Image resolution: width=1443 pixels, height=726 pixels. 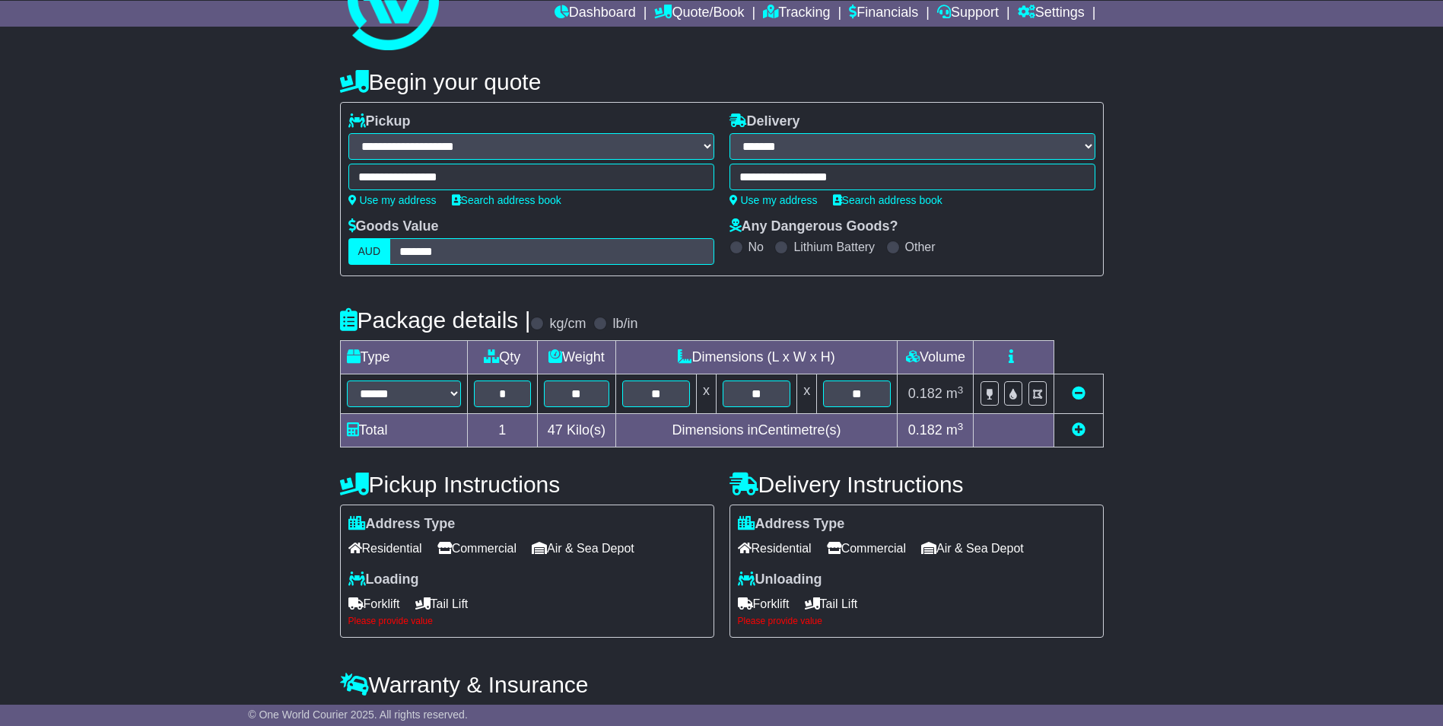 I want to click on label: kg/cm, so click(x=568, y=324).